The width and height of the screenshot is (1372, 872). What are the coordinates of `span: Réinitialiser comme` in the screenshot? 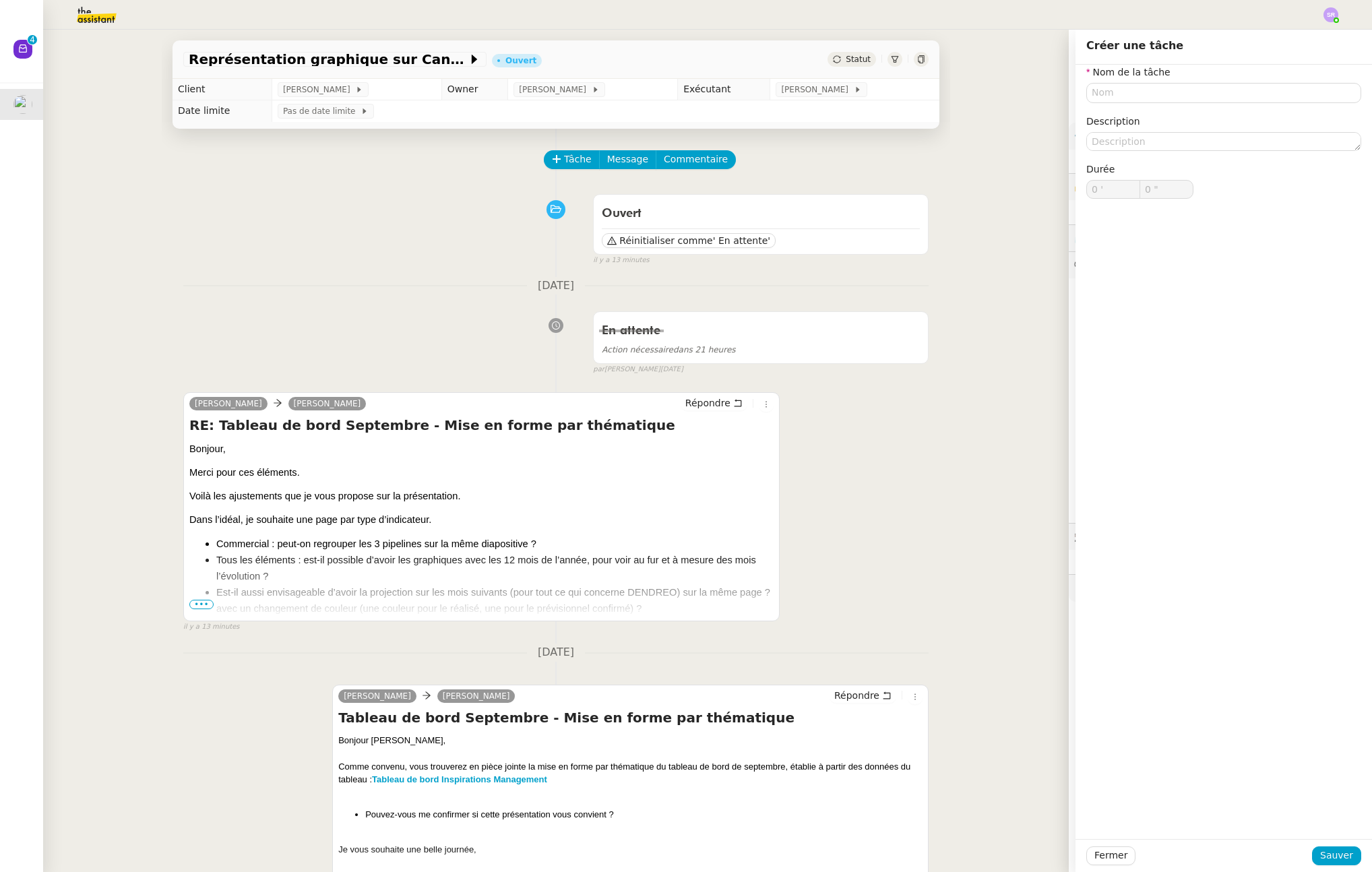 It's located at (666, 241).